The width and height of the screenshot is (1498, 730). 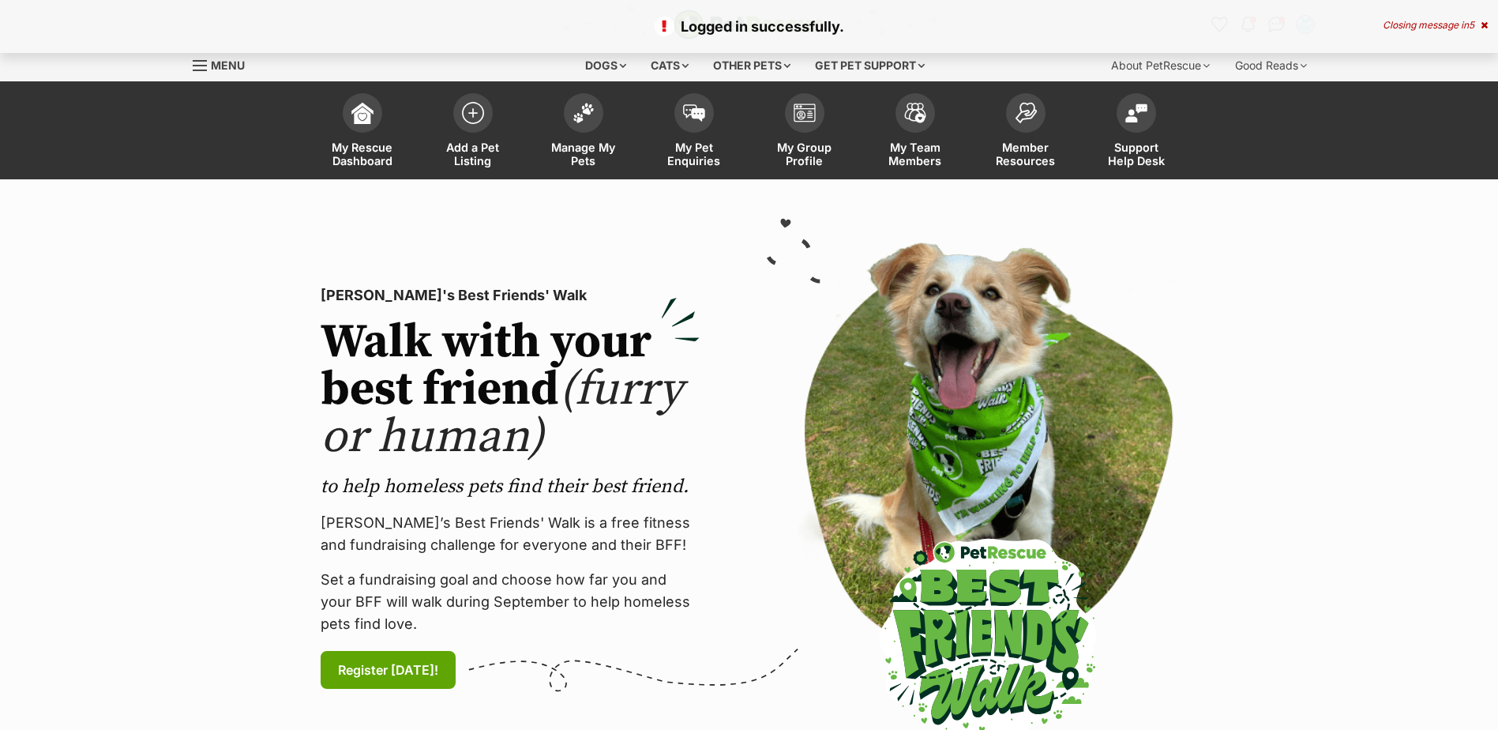 I want to click on img: group-profile-icon-3fa3cf56718a62981997c0bc7e787c4b2cf8bcc04b72c1350f741eb67cf2f40e.svg, so click(x=805, y=113).